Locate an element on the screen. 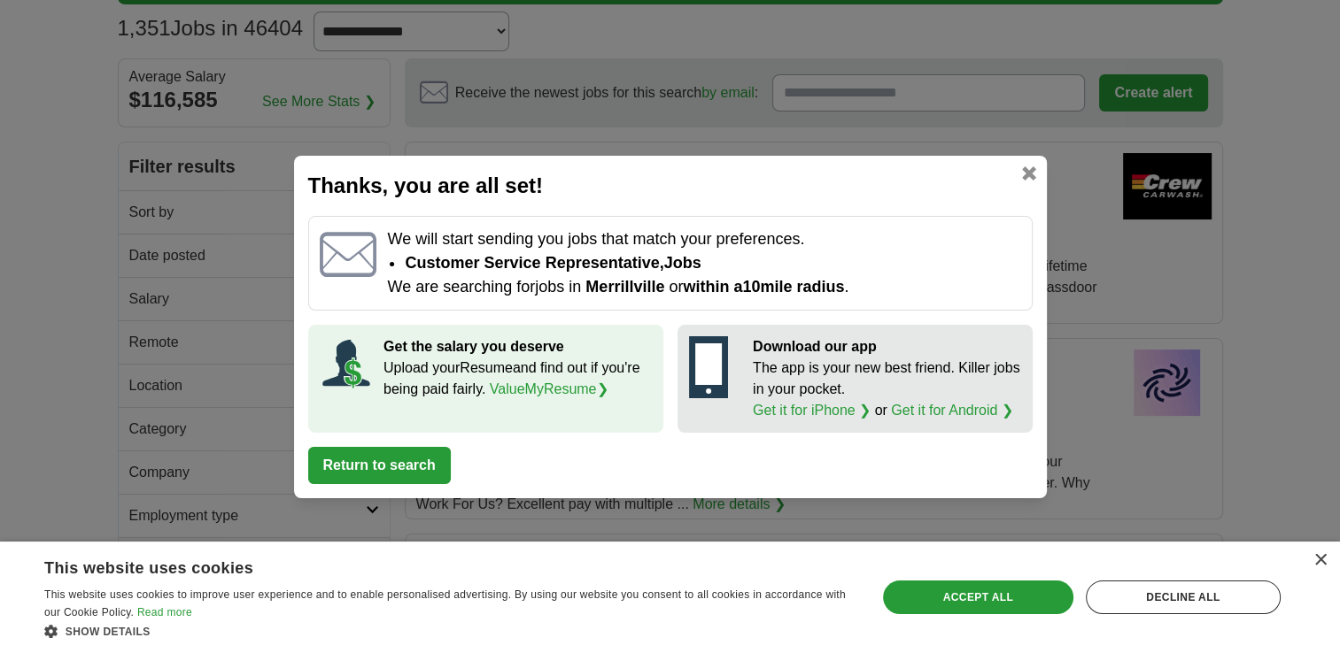  span: Merrillville is located at coordinates (624, 287).